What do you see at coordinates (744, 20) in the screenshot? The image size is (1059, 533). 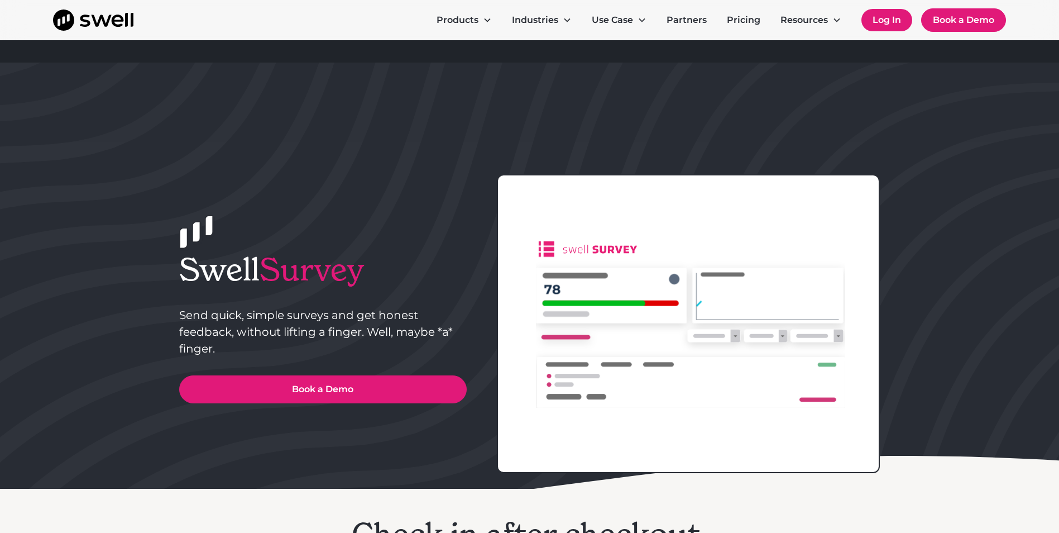 I see `a: Pricing` at bounding box center [744, 20].